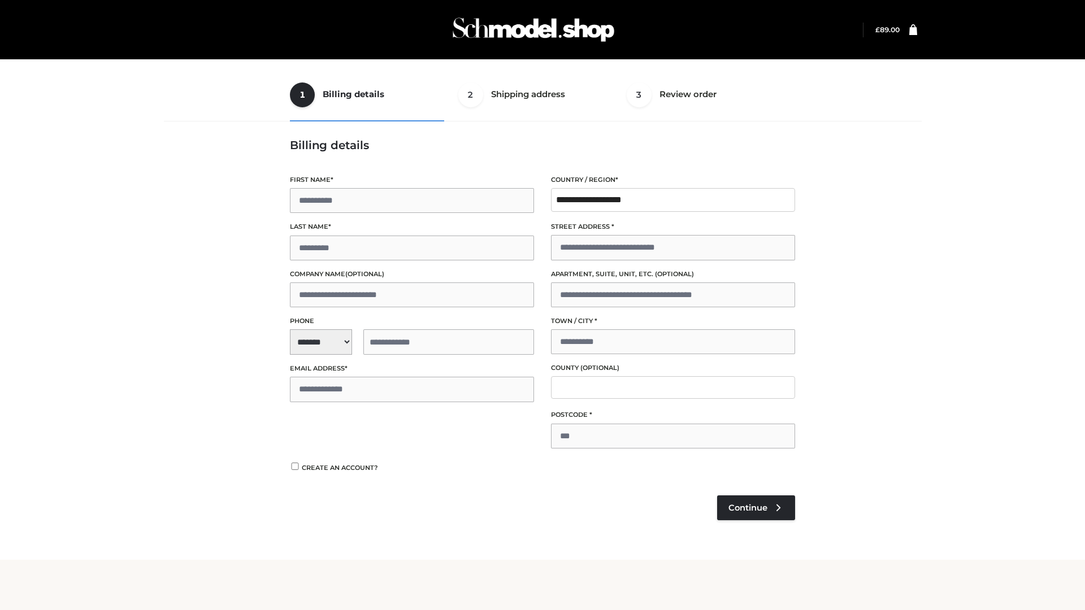 This screenshot has width=1085, height=610. I want to click on label: Company name, so click(412, 274).